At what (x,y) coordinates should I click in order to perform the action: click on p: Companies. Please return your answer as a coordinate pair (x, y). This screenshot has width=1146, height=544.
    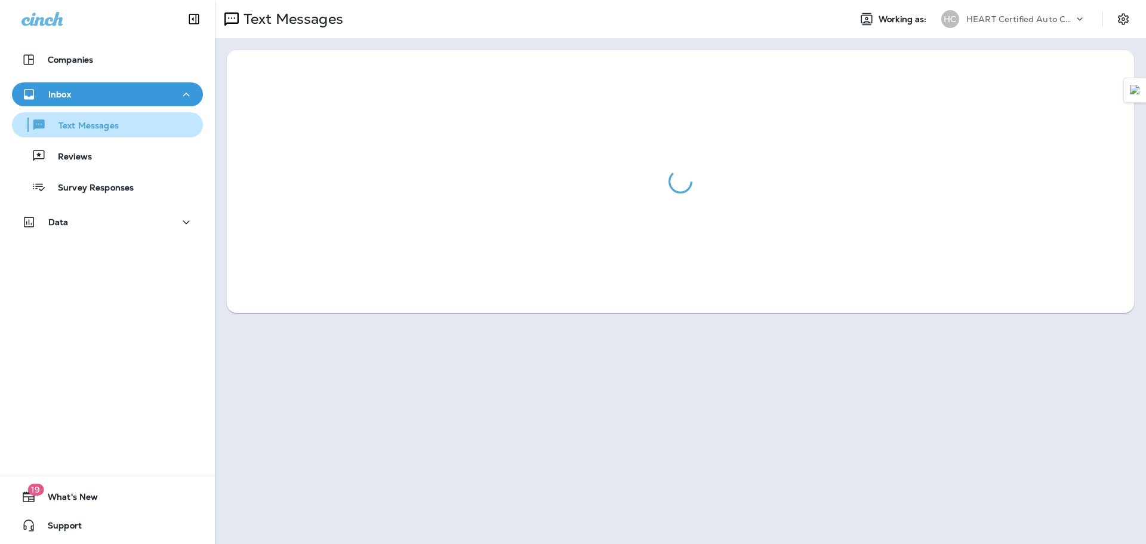
    Looking at the image, I should click on (70, 60).